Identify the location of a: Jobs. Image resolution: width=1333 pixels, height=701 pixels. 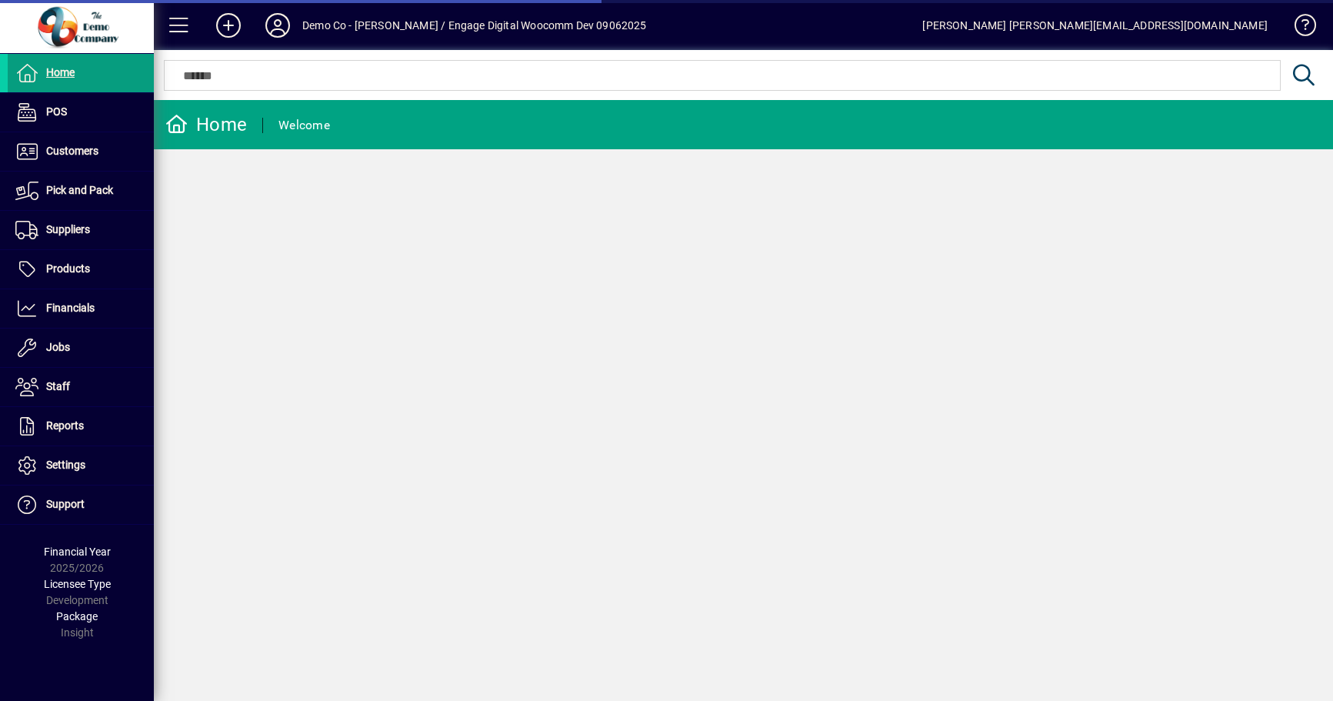
(81, 348).